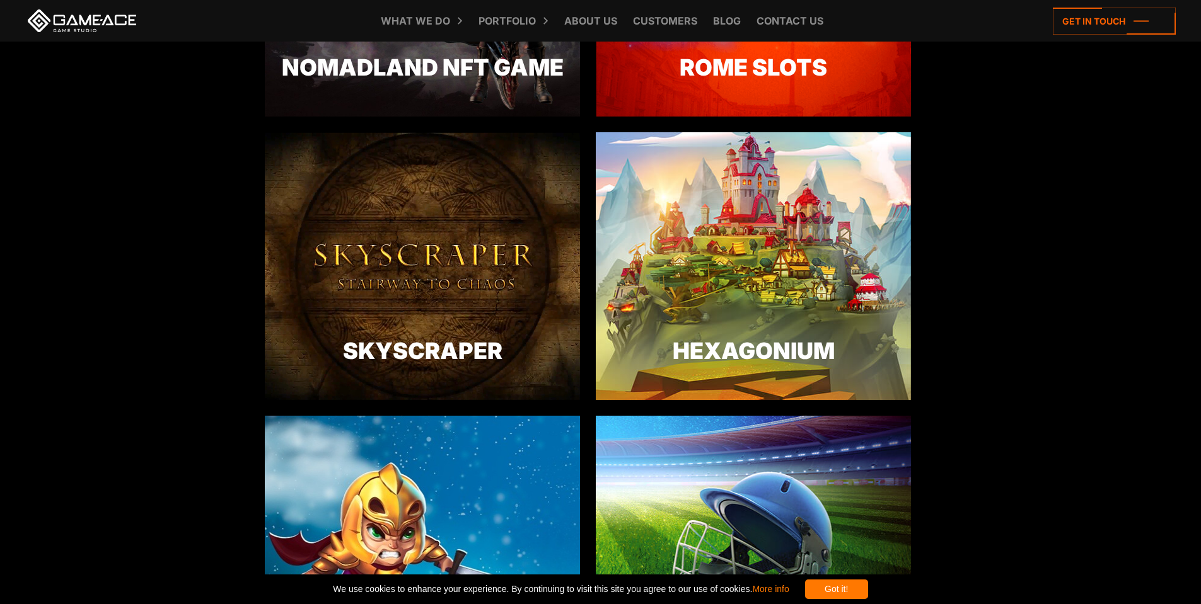 Image resolution: width=1201 pixels, height=604 pixels. I want to click on div: Got it!, so click(836, 589).